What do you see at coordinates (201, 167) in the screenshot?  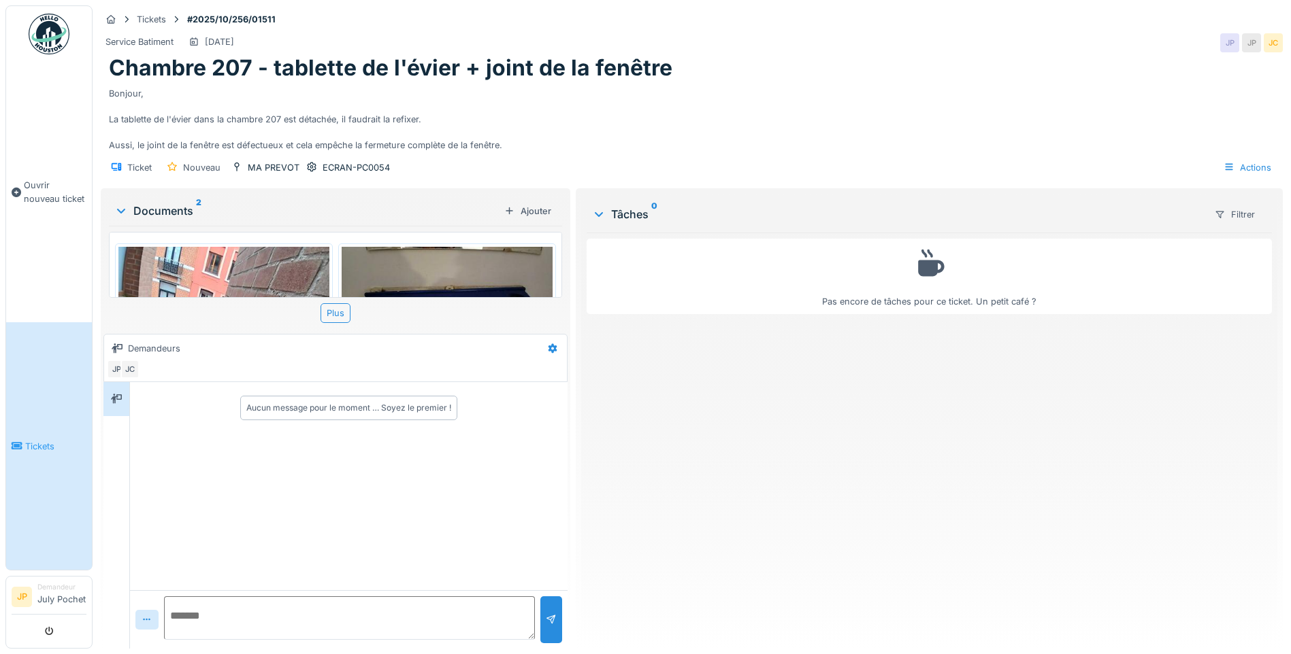 I see `div: Nouveau` at bounding box center [201, 167].